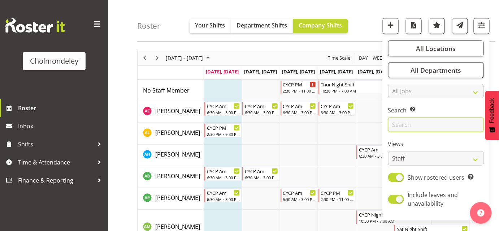  Describe the element at coordinates (61, 108) in the screenshot. I see `span: Roster` at that location.